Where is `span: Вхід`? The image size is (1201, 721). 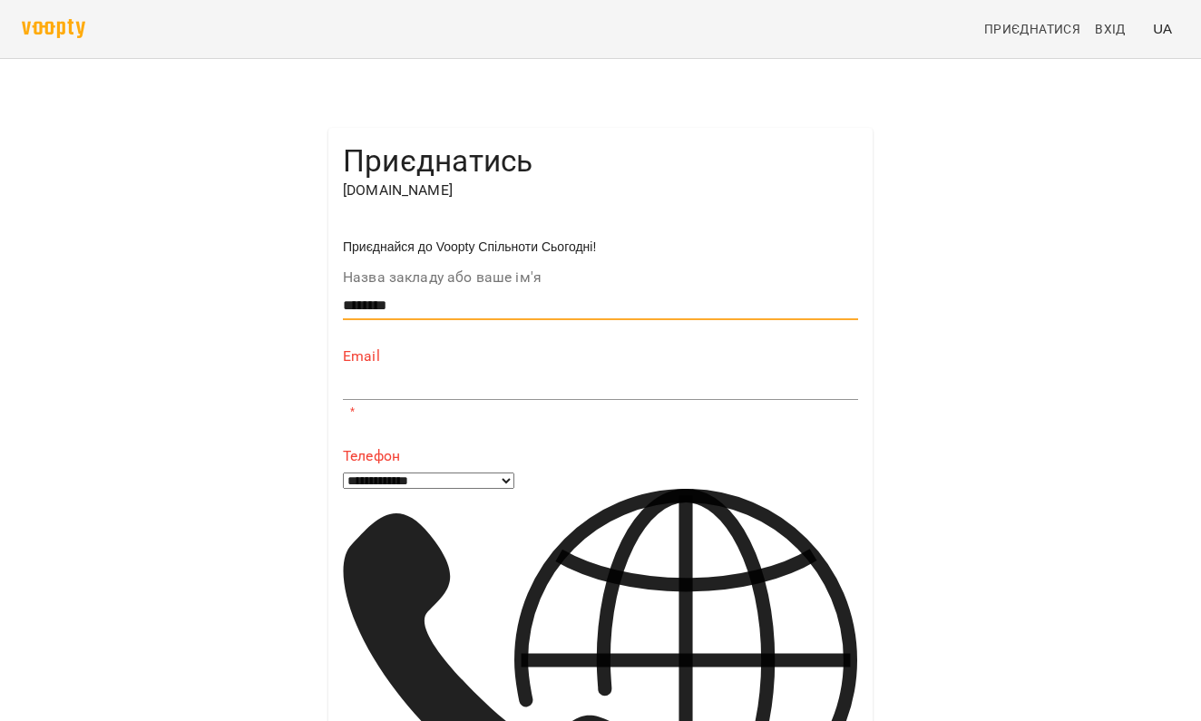
span: Вхід is located at coordinates (1110, 29).